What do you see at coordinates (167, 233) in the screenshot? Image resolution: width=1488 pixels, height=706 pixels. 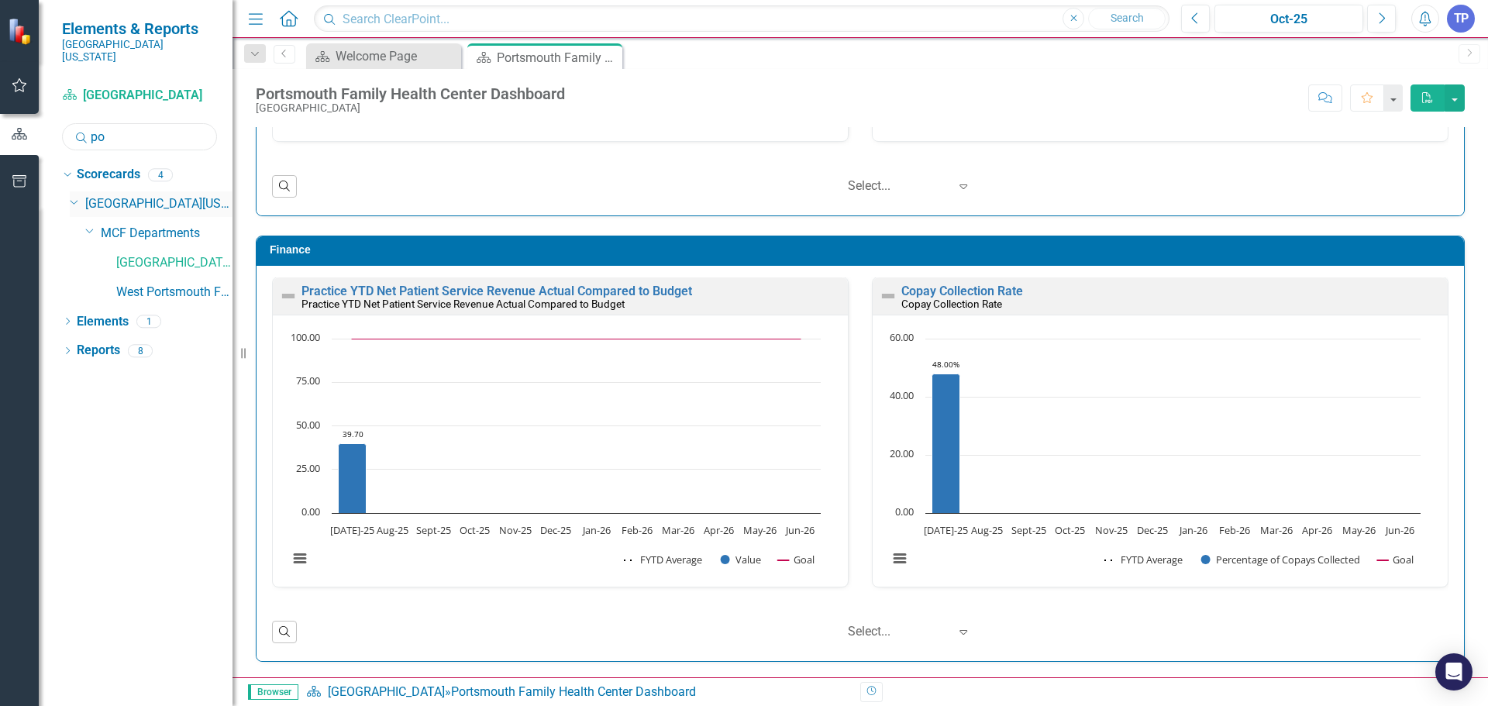 I see `a: MCF Departments` at bounding box center [167, 233].